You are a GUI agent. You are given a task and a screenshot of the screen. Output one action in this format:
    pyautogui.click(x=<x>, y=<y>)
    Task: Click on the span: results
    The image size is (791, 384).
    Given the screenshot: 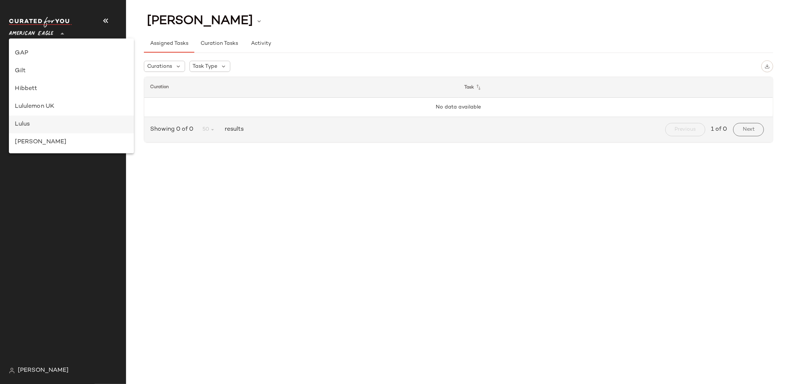 What is the action you would take?
    pyautogui.click(x=232, y=130)
    